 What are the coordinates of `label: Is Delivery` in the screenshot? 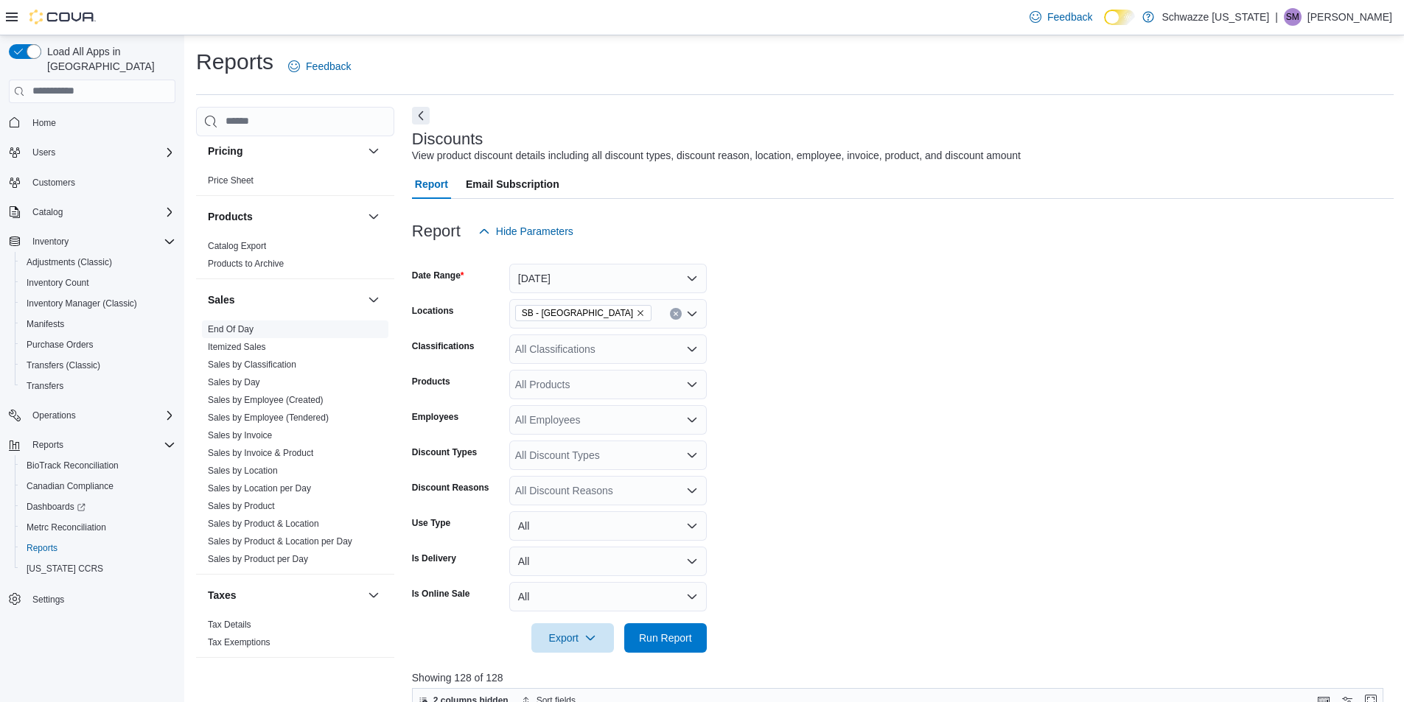 It's located at (434, 559).